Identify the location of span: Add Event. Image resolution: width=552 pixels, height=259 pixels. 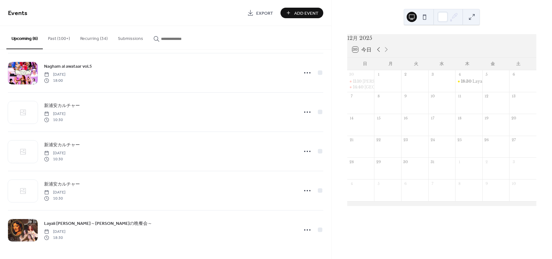
(307, 13).